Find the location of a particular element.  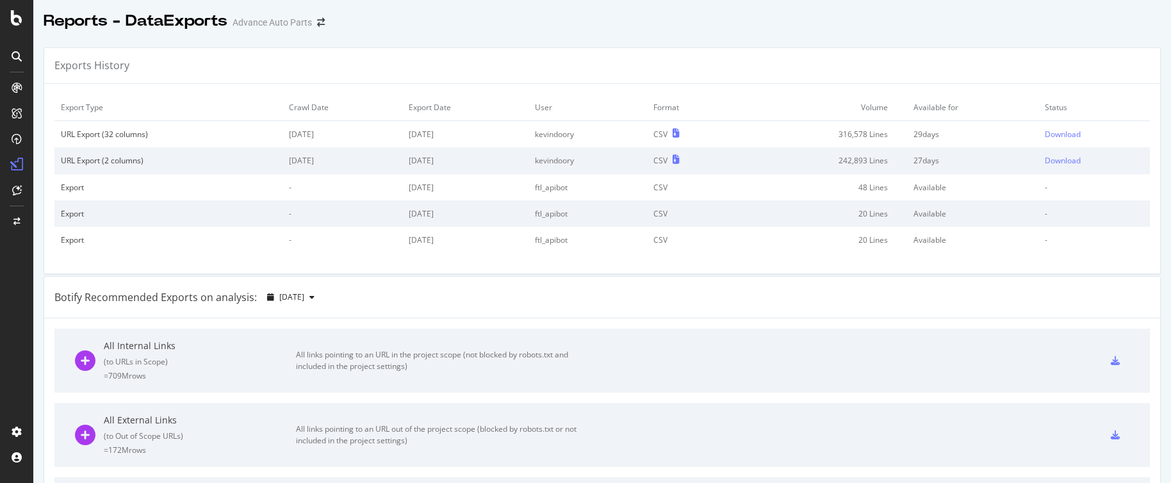

div: Exports History is located at coordinates (92, 65).